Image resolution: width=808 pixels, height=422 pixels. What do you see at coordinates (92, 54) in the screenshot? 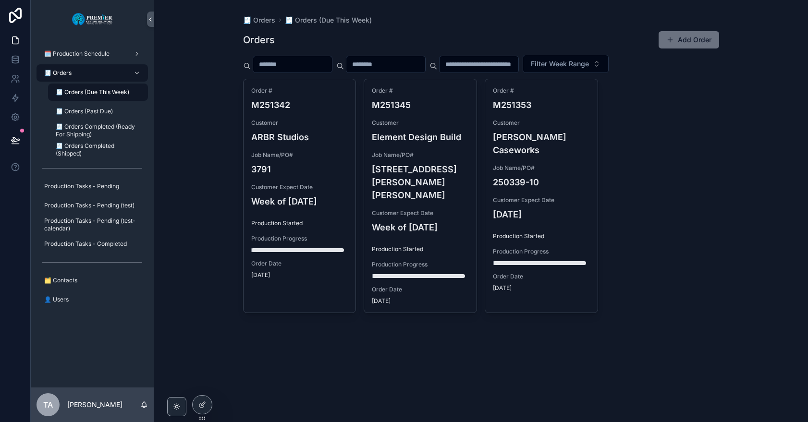
I see `a: 🗓️ Production Schedule` at bounding box center [92, 54].